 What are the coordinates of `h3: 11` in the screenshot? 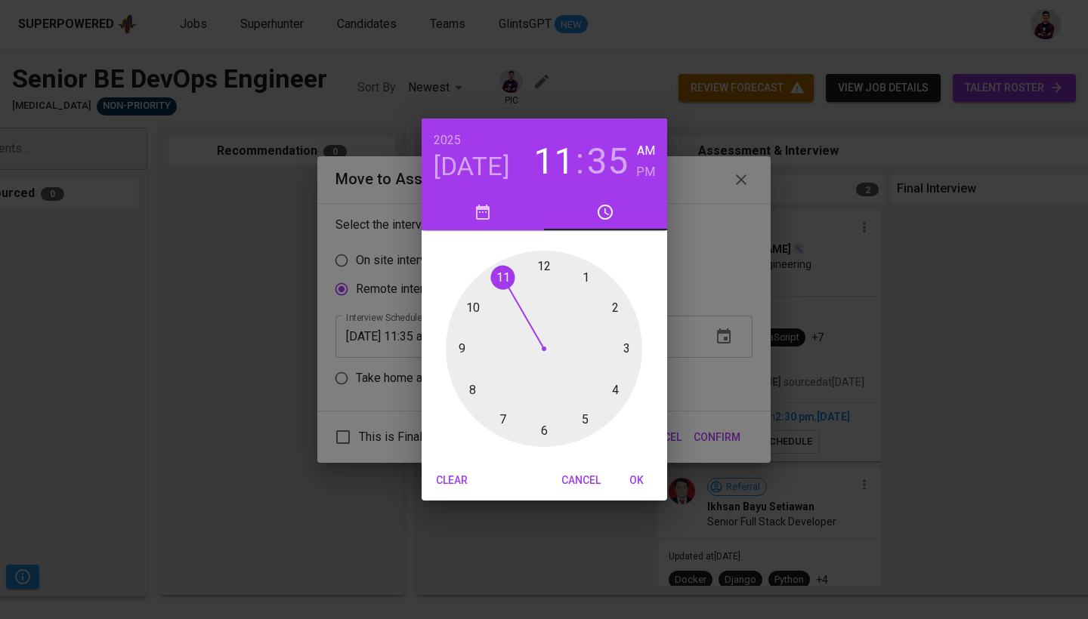 It's located at (554, 162).